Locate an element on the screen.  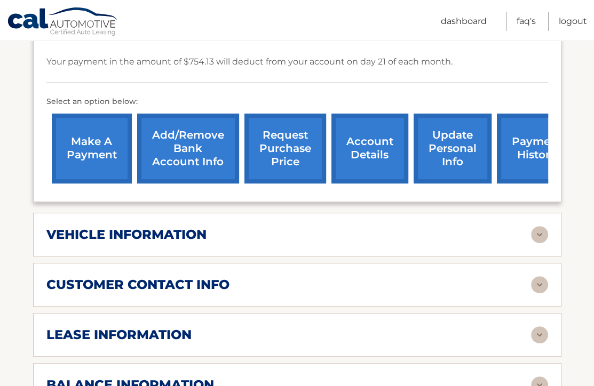
a: Add/Remove bank account info is located at coordinates (188, 148).